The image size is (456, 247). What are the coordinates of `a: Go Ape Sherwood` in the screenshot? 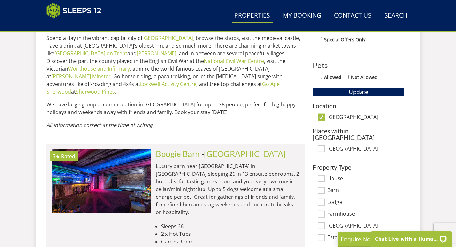 It's located at (163, 88).